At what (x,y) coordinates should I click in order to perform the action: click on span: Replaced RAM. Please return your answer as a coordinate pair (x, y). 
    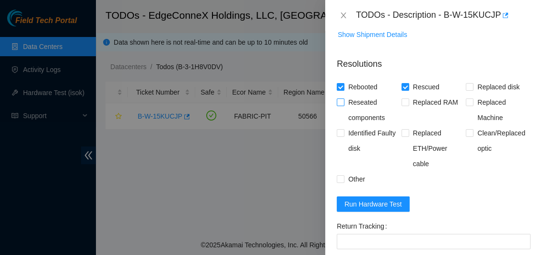
    Looking at the image, I should click on (436, 102).